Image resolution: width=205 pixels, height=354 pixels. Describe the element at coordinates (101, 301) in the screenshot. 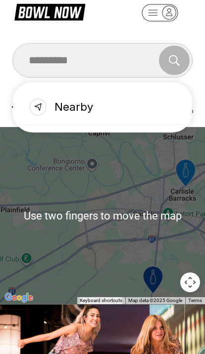

I see `button: Keyboard shortcuts` at that location.